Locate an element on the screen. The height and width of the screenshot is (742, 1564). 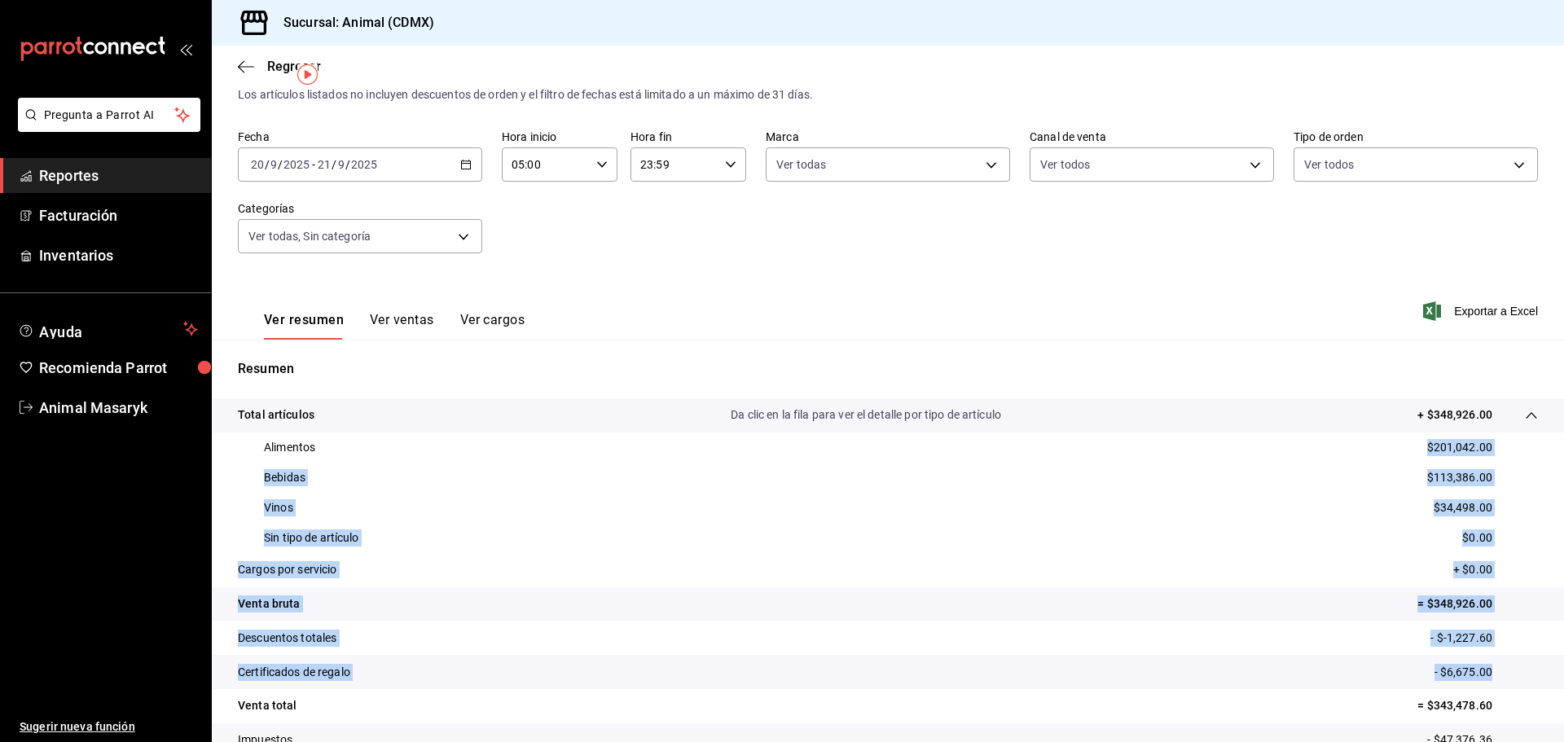
p: Da clic en la fila para ver el detalle por tipo de artículo is located at coordinates (866, 415).